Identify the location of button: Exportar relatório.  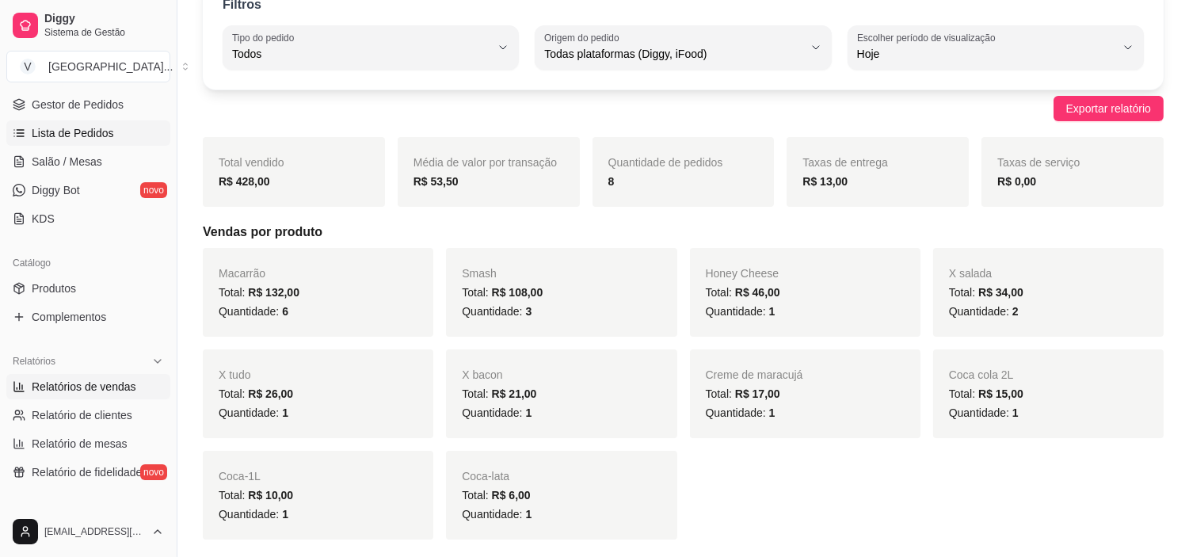
(1108, 109).